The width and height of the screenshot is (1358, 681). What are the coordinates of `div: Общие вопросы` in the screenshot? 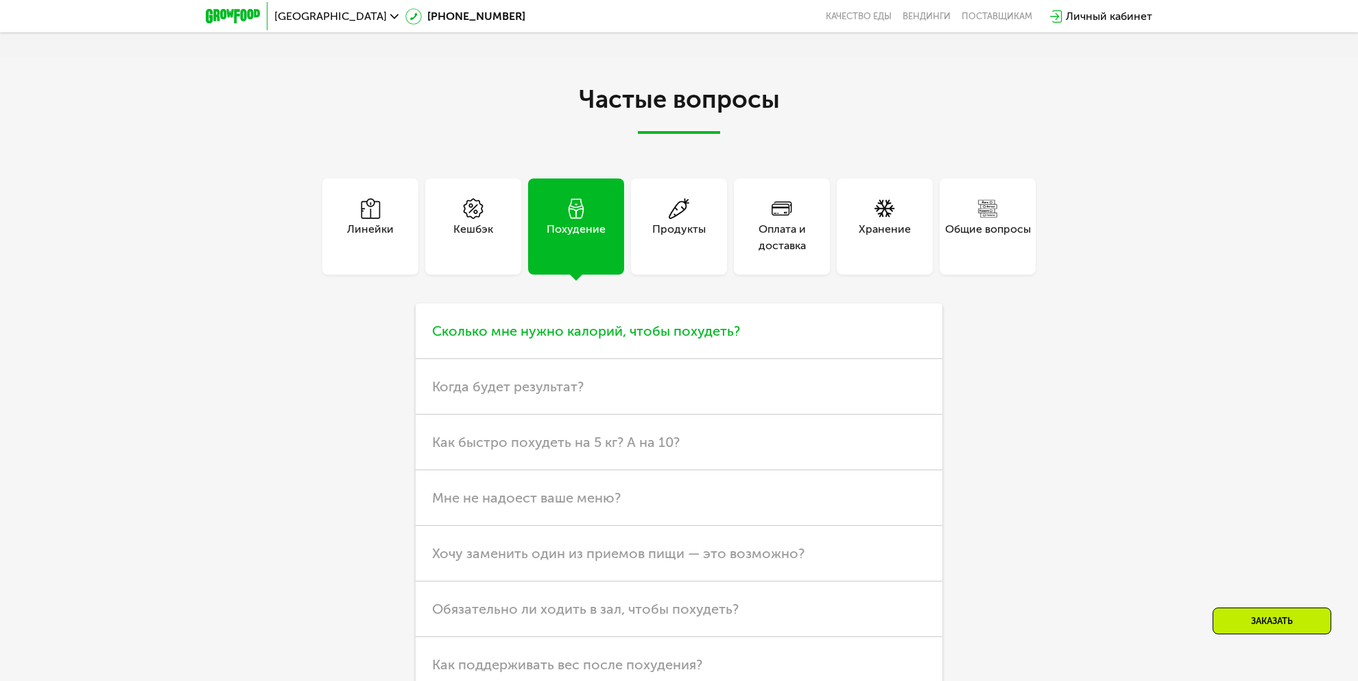 It's located at (988, 237).